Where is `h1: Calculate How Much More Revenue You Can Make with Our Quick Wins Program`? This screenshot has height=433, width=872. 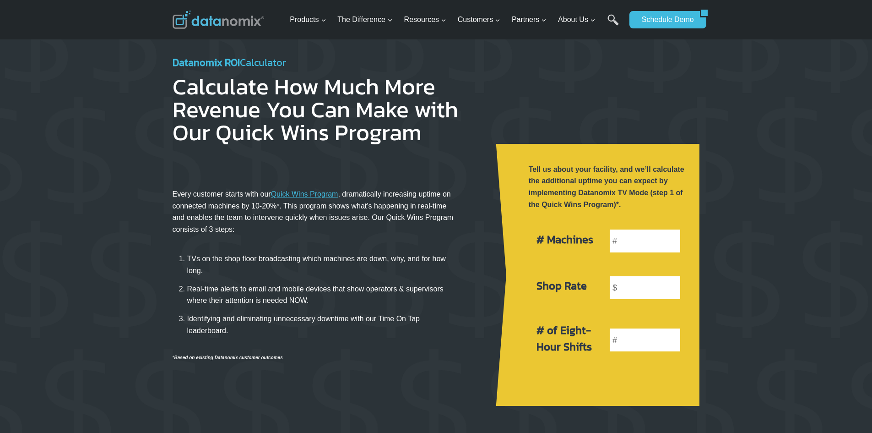 h1: Calculate How Much More Revenue You Can Make with Our Quick Wins Program is located at coordinates (327, 109).